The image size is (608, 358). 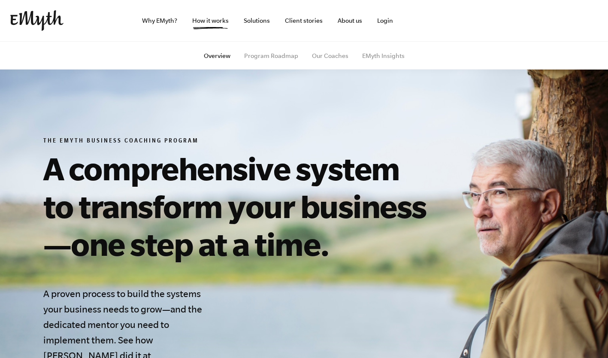 I want to click on a: EMyth Insights, so click(x=383, y=56).